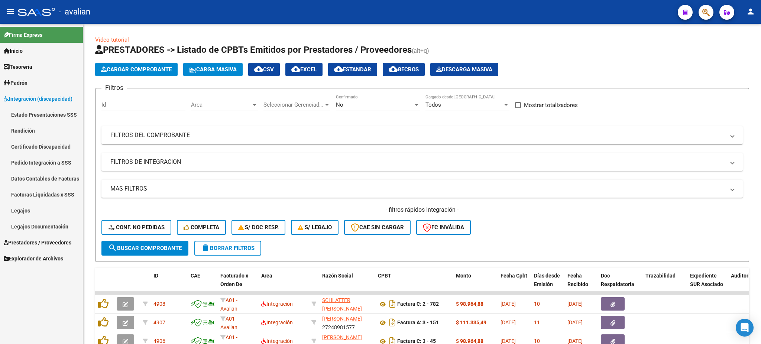 The height and width of the screenshot is (344, 761). I want to click on button: S/ Doc Resp., so click(259, 227).